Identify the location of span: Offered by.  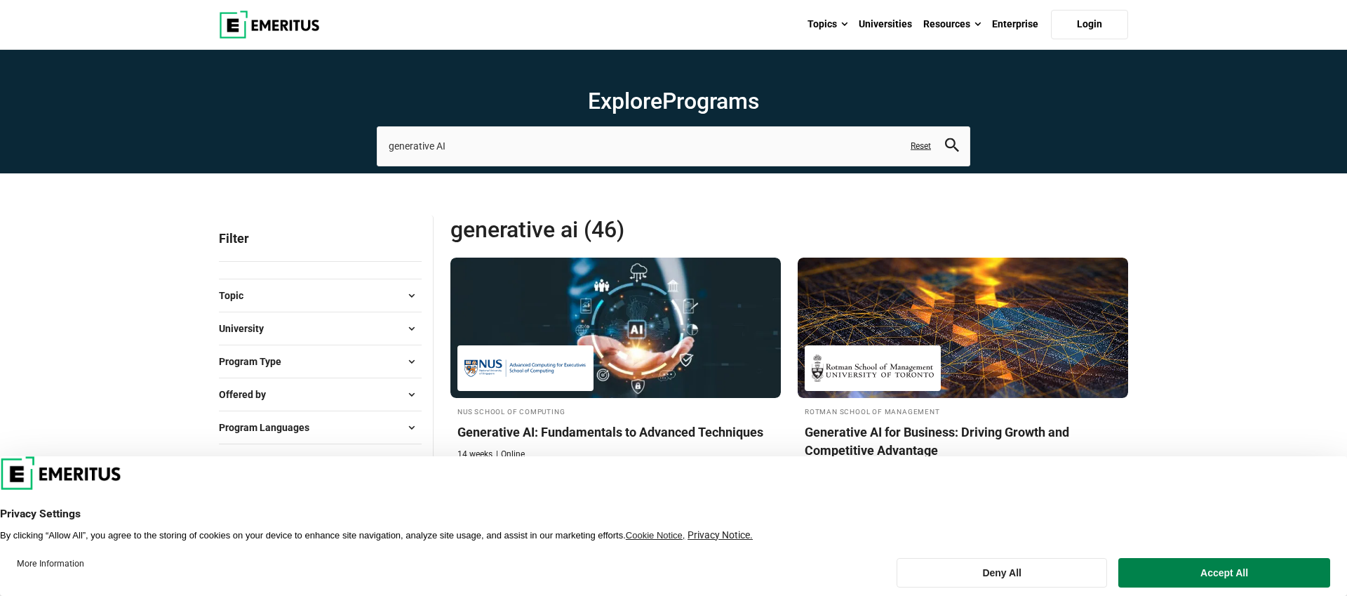
(248, 394).